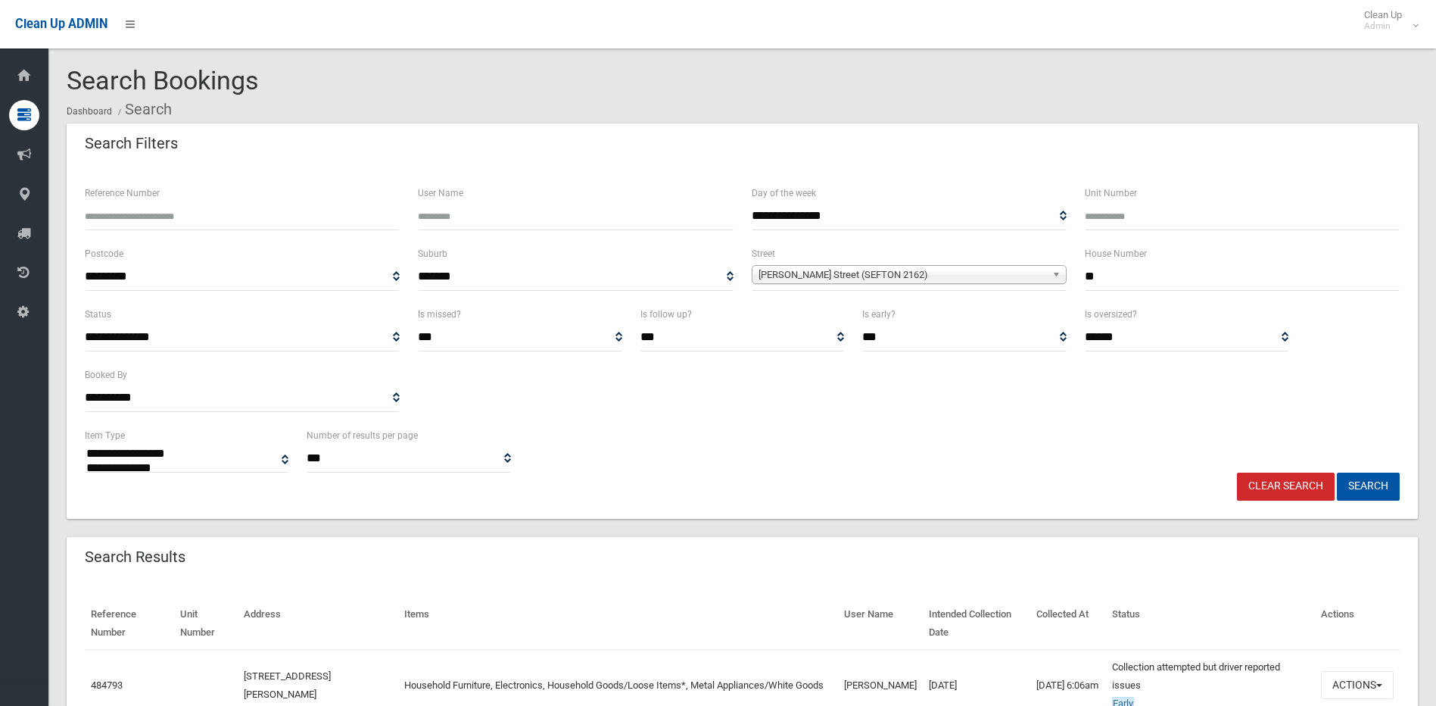 Image resolution: width=1436 pixels, height=706 pixels. Describe the element at coordinates (784, 193) in the screenshot. I see `label: Day of the week` at that location.